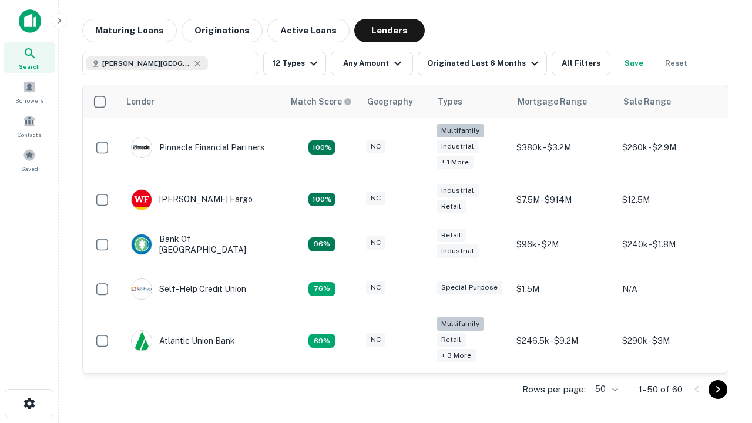 This screenshot has height=423, width=752. What do you see at coordinates (29, 160) in the screenshot?
I see `div: Saved` at bounding box center [29, 160].